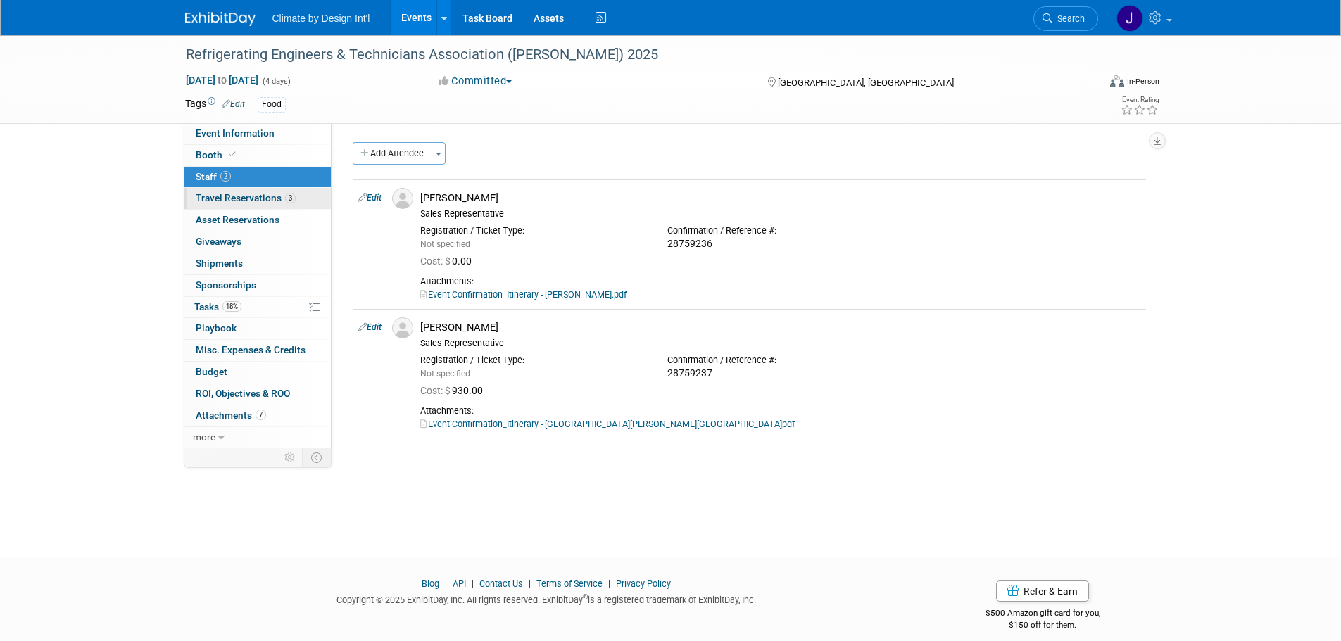 Image resolution: width=1341 pixels, height=641 pixels. What do you see at coordinates (448, 261) in the screenshot?
I see `span: 0.00` at bounding box center [448, 261].